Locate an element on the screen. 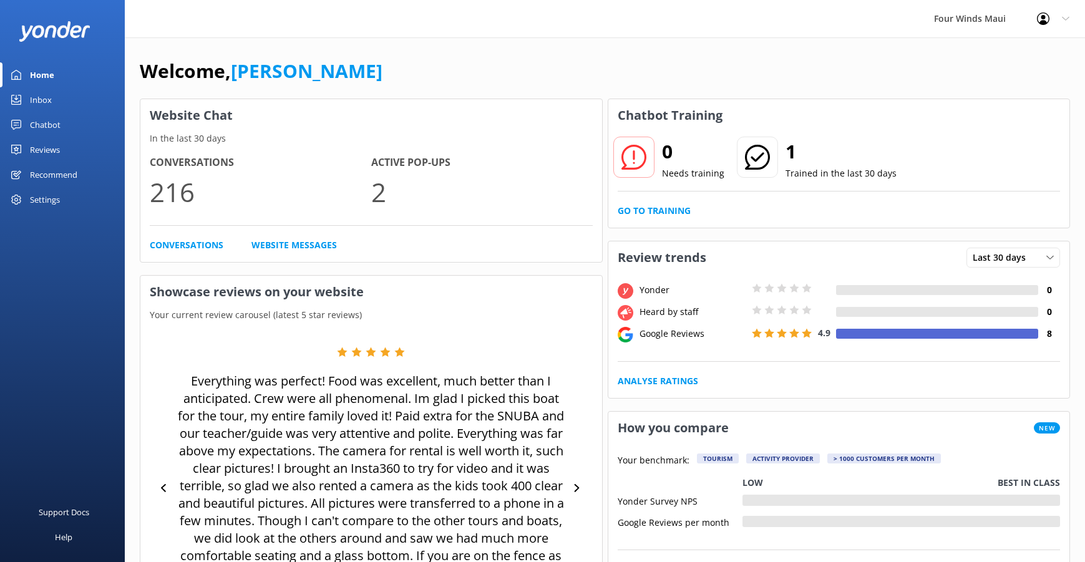  a: Website Messages is located at coordinates (294, 245).